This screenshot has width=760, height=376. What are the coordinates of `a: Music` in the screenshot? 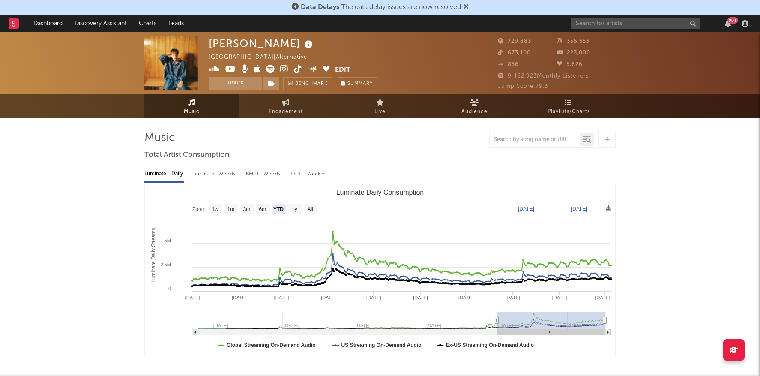 It's located at (191, 106).